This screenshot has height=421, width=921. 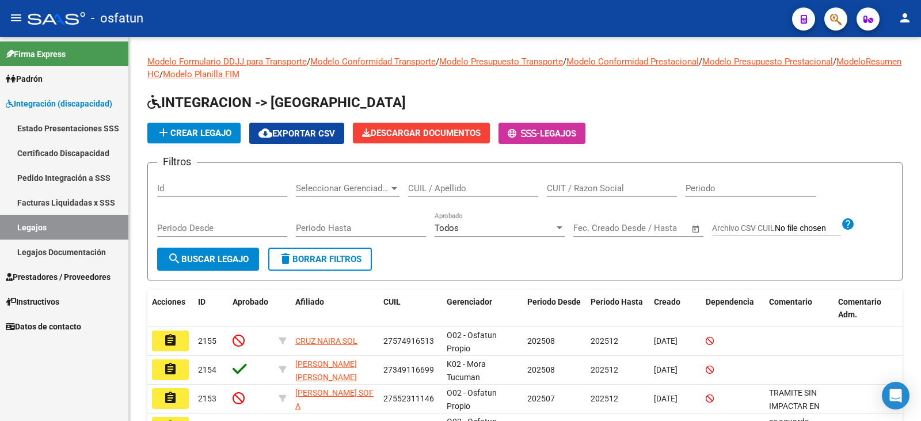 I want to click on span: - osfatun, so click(x=117, y=18).